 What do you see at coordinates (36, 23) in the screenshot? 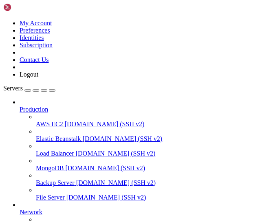
I see `a: My Account` at bounding box center [36, 23].